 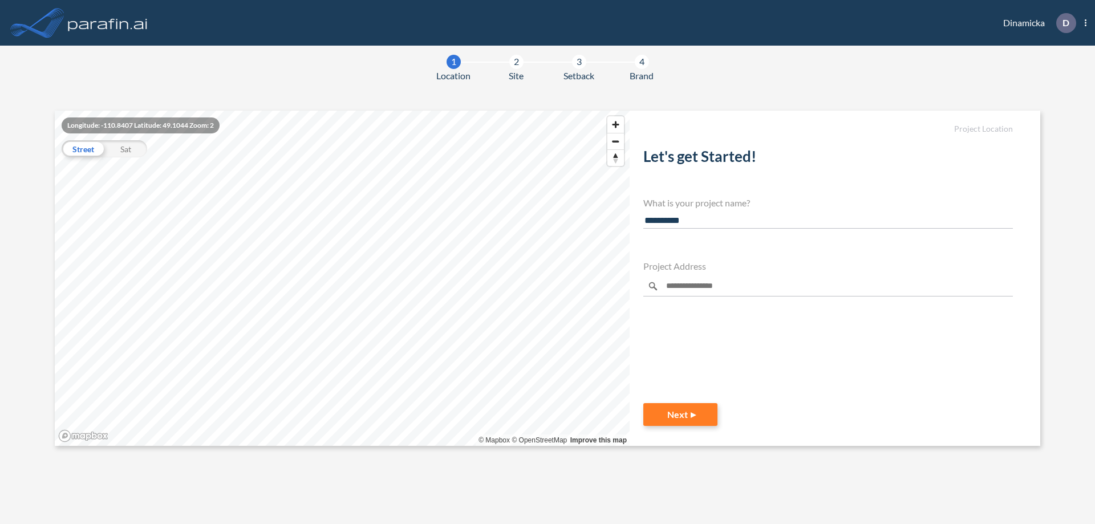 What do you see at coordinates (108, 23) in the screenshot?
I see `img: logo` at bounding box center [108, 23].